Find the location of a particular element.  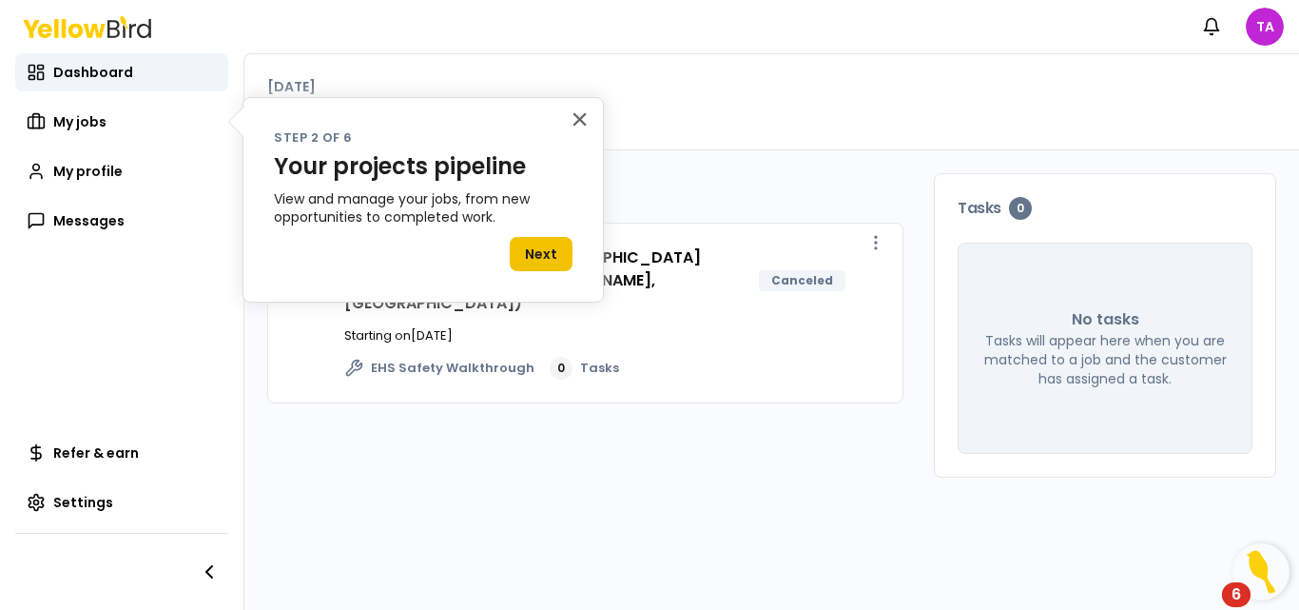

div: Canceled is located at coordinates (802, 281).